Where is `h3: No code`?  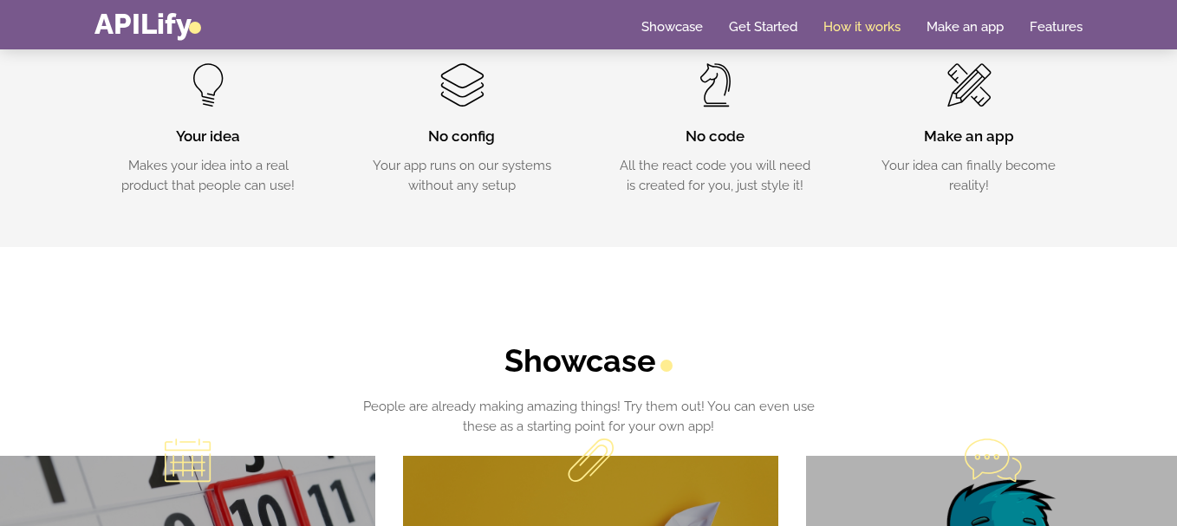 h3: No code is located at coordinates (715, 137).